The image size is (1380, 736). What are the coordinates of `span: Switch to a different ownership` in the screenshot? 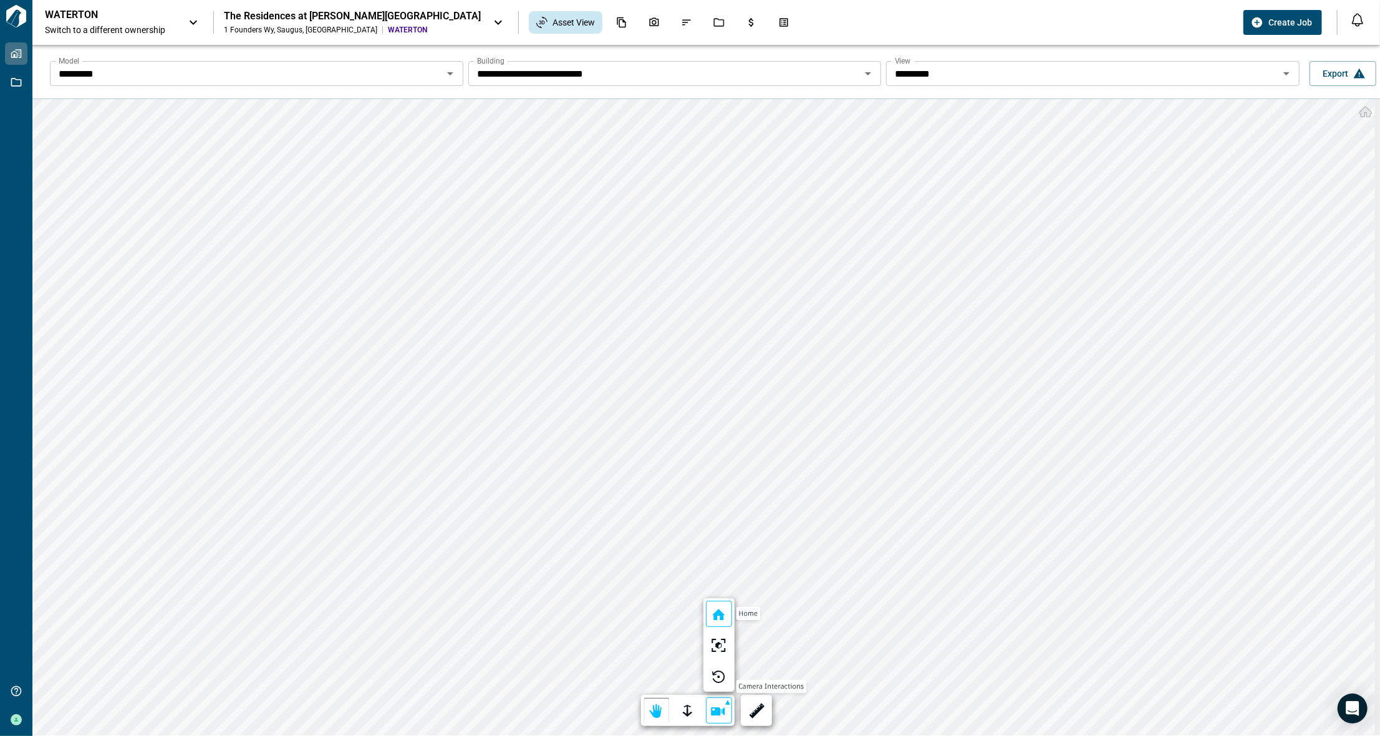 It's located at (110, 30).